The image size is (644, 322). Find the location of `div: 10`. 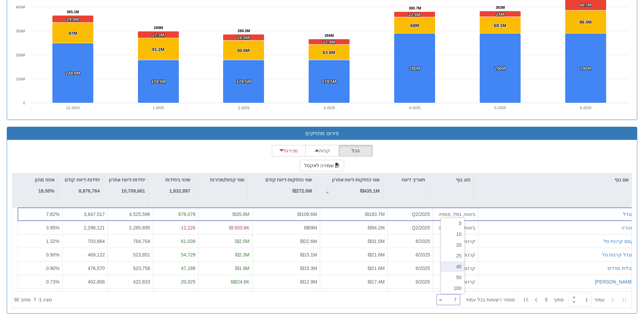

div: 10 is located at coordinates (452, 234).